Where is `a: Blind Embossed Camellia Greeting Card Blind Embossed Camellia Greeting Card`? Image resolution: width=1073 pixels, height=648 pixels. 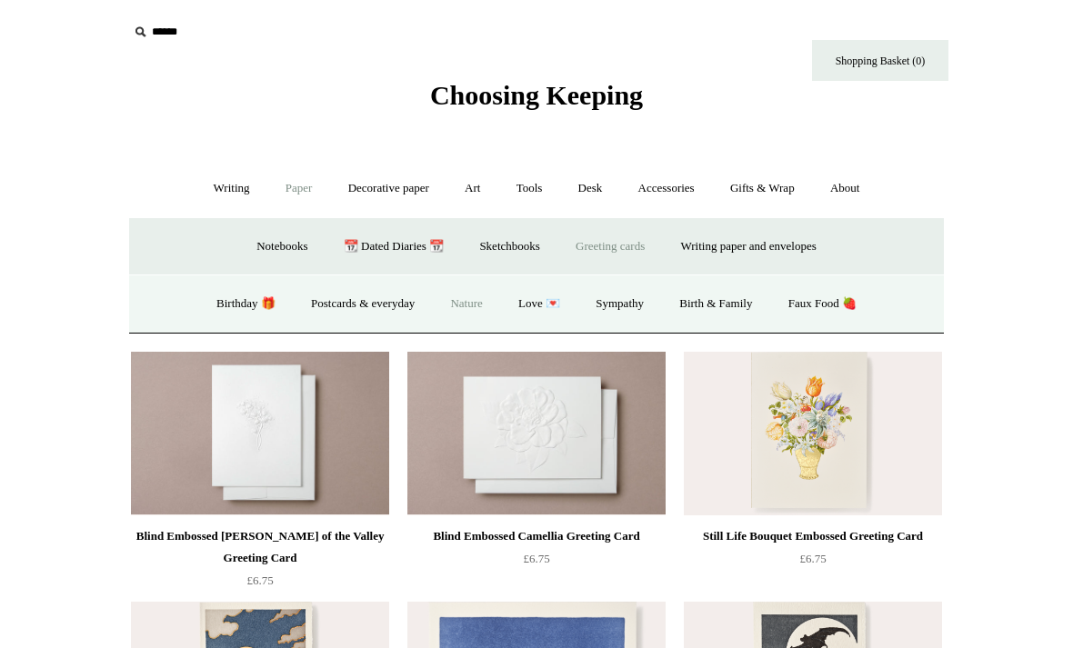 a: Blind Embossed Camellia Greeting Card Blind Embossed Camellia Greeting Card is located at coordinates (537, 434).